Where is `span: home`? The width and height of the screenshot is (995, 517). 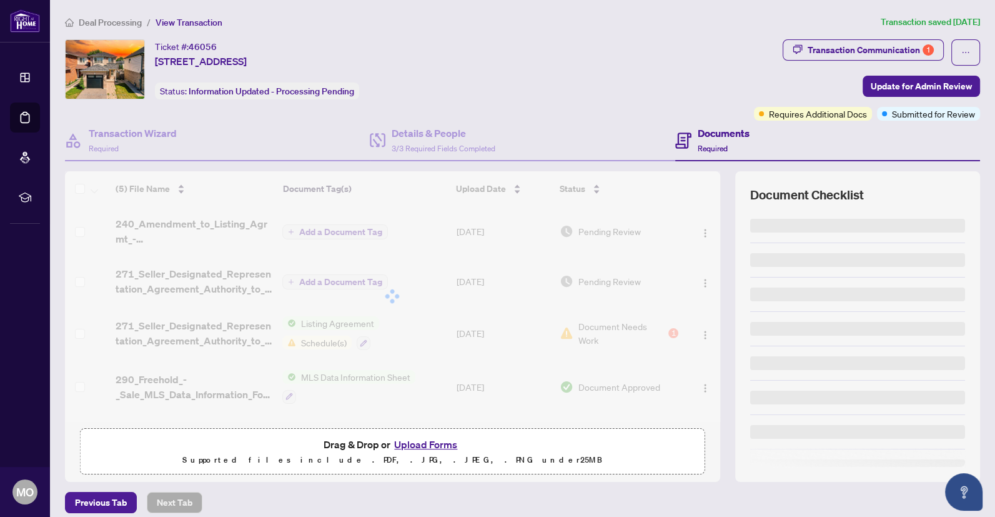
span: home is located at coordinates (69, 22).